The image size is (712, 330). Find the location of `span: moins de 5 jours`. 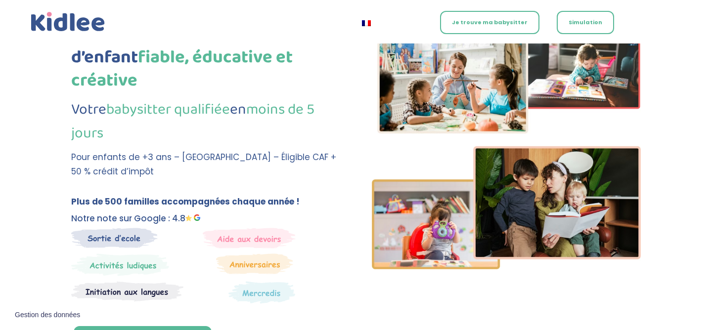

span: moins de 5 jours is located at coordinates (193, 122).